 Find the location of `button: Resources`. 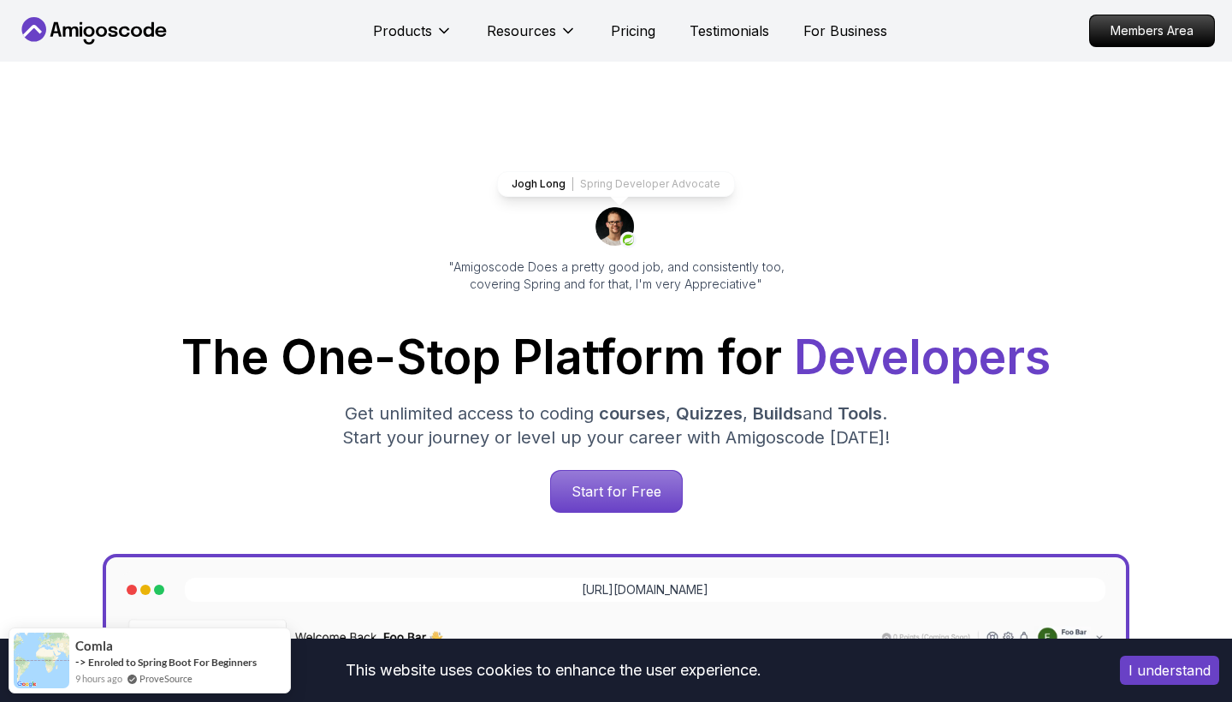

button: Resources is located at coordinates (531, 38).